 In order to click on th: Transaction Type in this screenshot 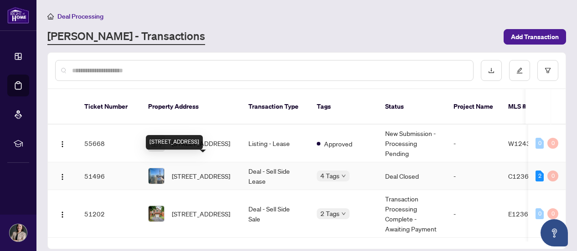, I will do `click(275, 107)`.